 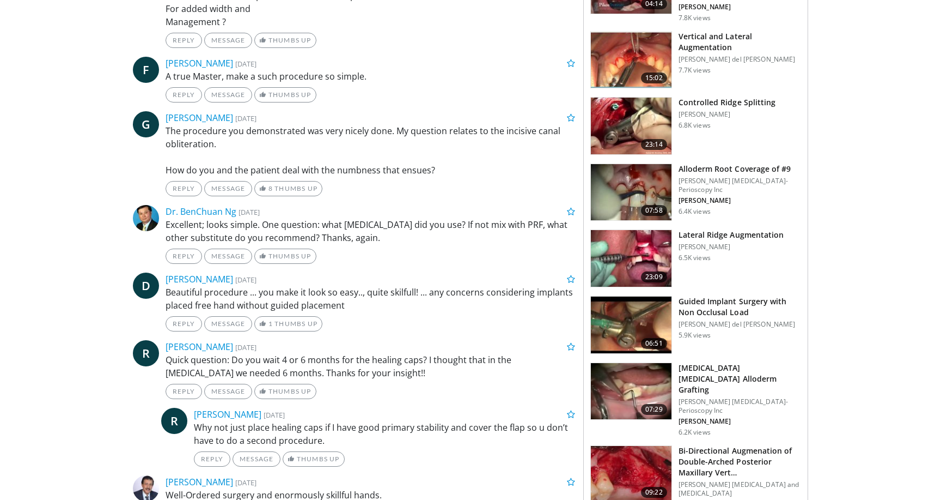 I want to click on img: dba28620-9bc3-45e0-8205-24ac51151af7.150x105_q85_crop-smart_upscale.jpg, so click(x=631, y=60).